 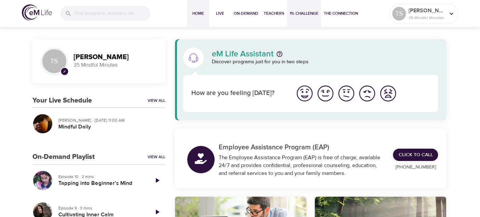 I want to click on img: logo, so click(x=37, y=12).